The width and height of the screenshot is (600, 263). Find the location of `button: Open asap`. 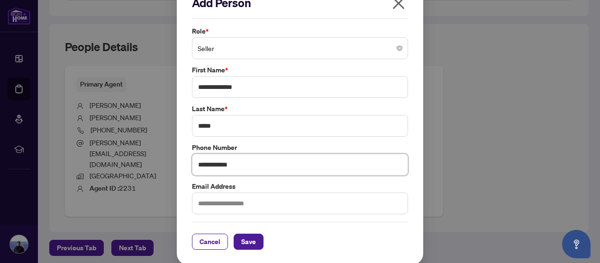

button: Open asap is located at coordinates (576, 244).